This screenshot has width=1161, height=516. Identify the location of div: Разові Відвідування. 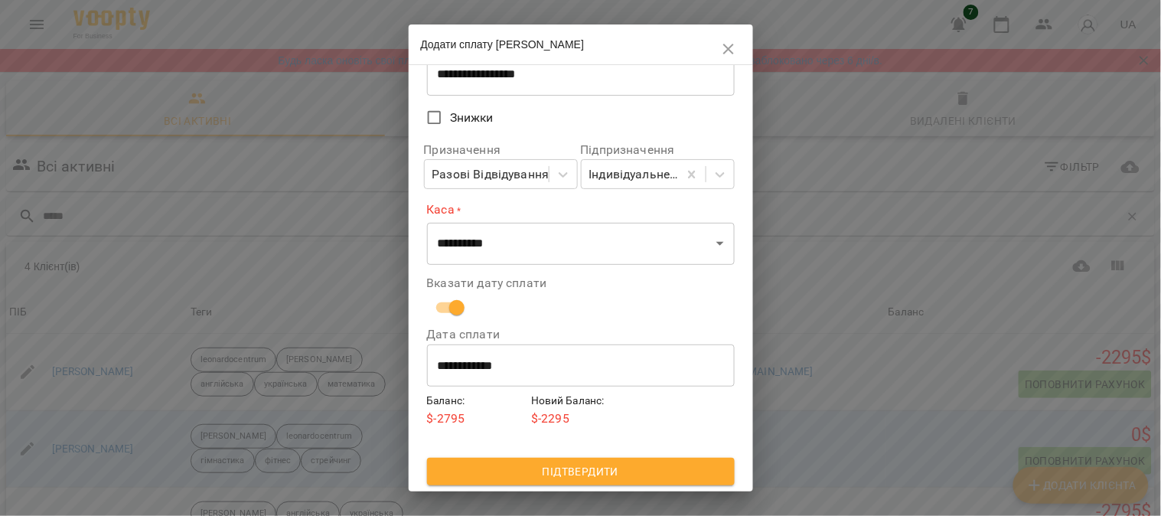
(490, 174).